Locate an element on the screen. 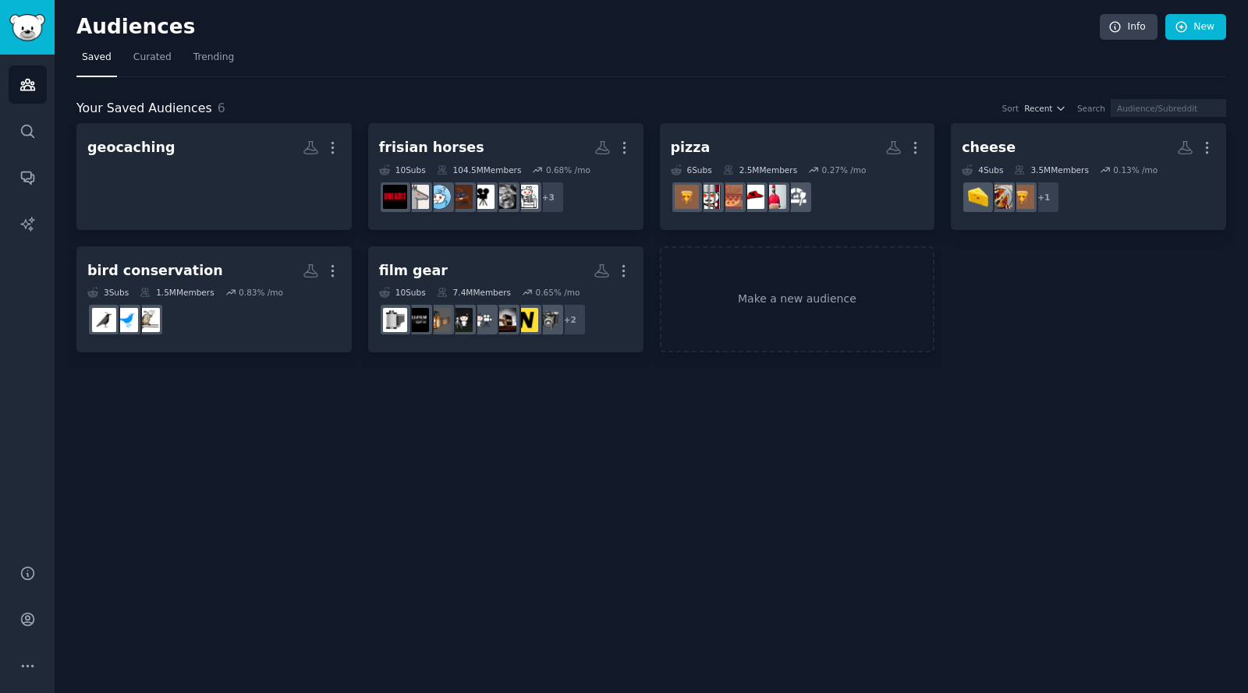 Image resolution: width=1248 pixels, height=693 pixels. span: Trending is located at coordinates (214, 58).